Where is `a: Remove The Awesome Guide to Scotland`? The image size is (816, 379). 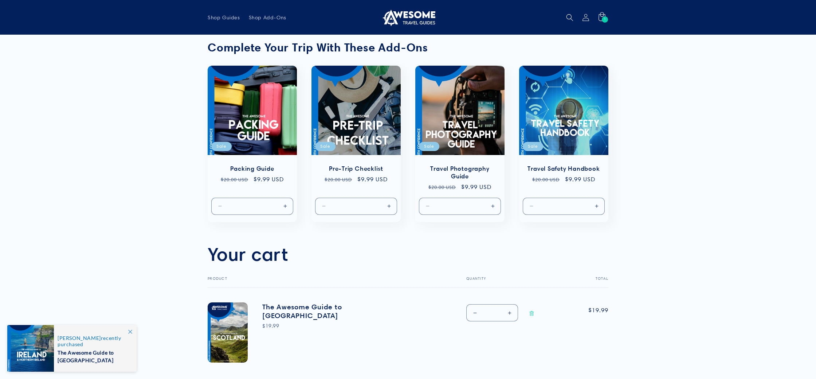
a: Remove The Awesome Guide to Scotland is located at coordinates (532, 313).